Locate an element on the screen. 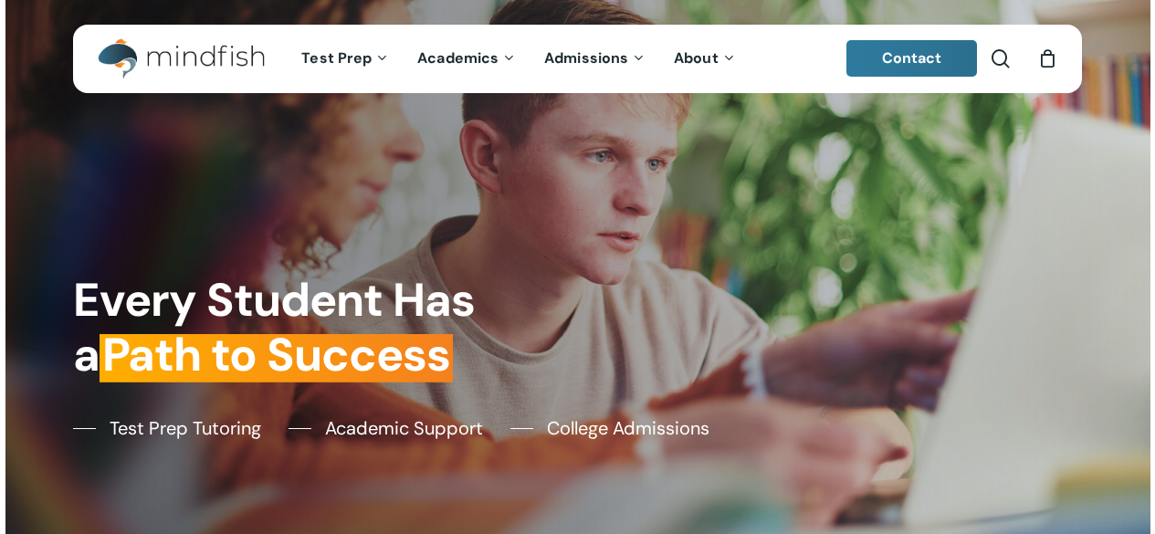 This screenshot has height=534, width=1155. a: College Admissions is located at coordinates (610, 428).